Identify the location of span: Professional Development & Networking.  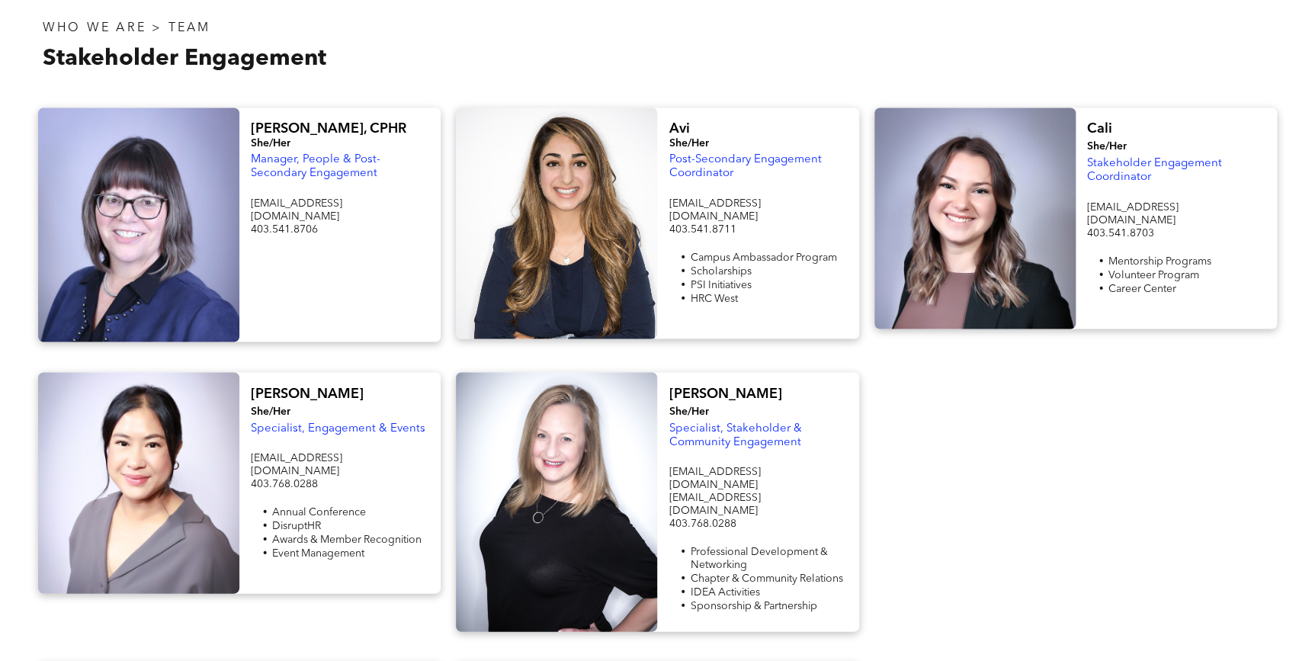
(759, 557).